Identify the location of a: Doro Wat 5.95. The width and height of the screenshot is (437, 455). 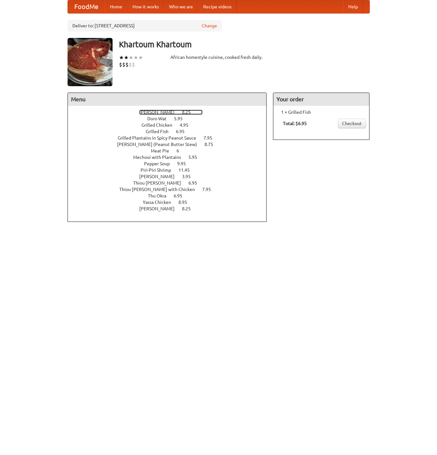
(171, 119).